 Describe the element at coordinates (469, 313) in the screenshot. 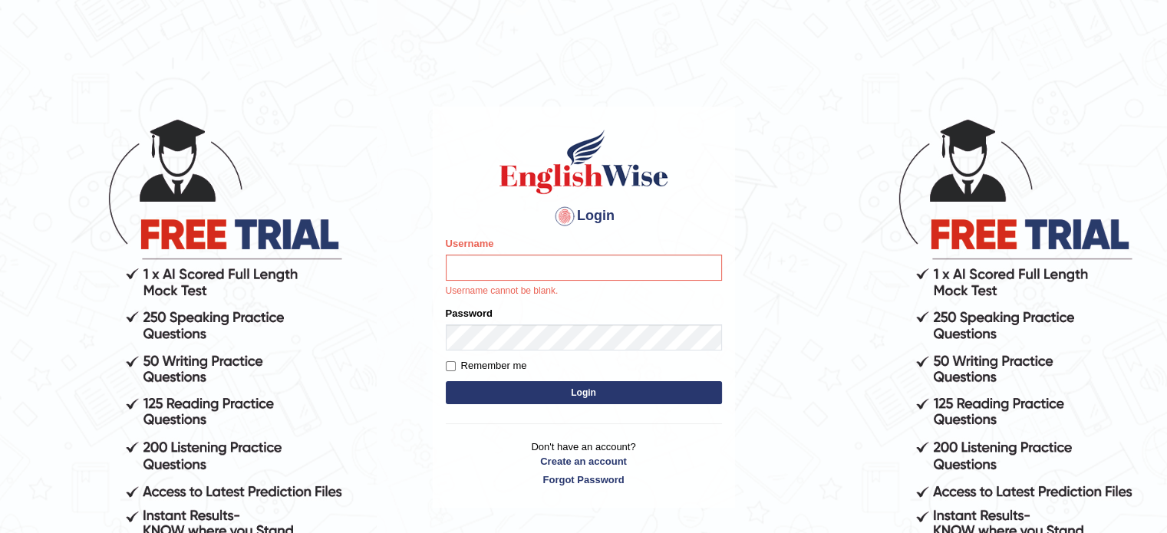

I see `label: Password` at that location.